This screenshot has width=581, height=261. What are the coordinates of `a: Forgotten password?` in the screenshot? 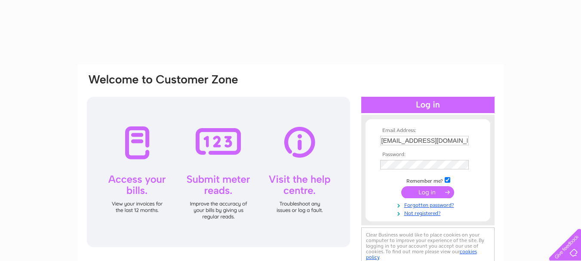 It's located at (429, 204).